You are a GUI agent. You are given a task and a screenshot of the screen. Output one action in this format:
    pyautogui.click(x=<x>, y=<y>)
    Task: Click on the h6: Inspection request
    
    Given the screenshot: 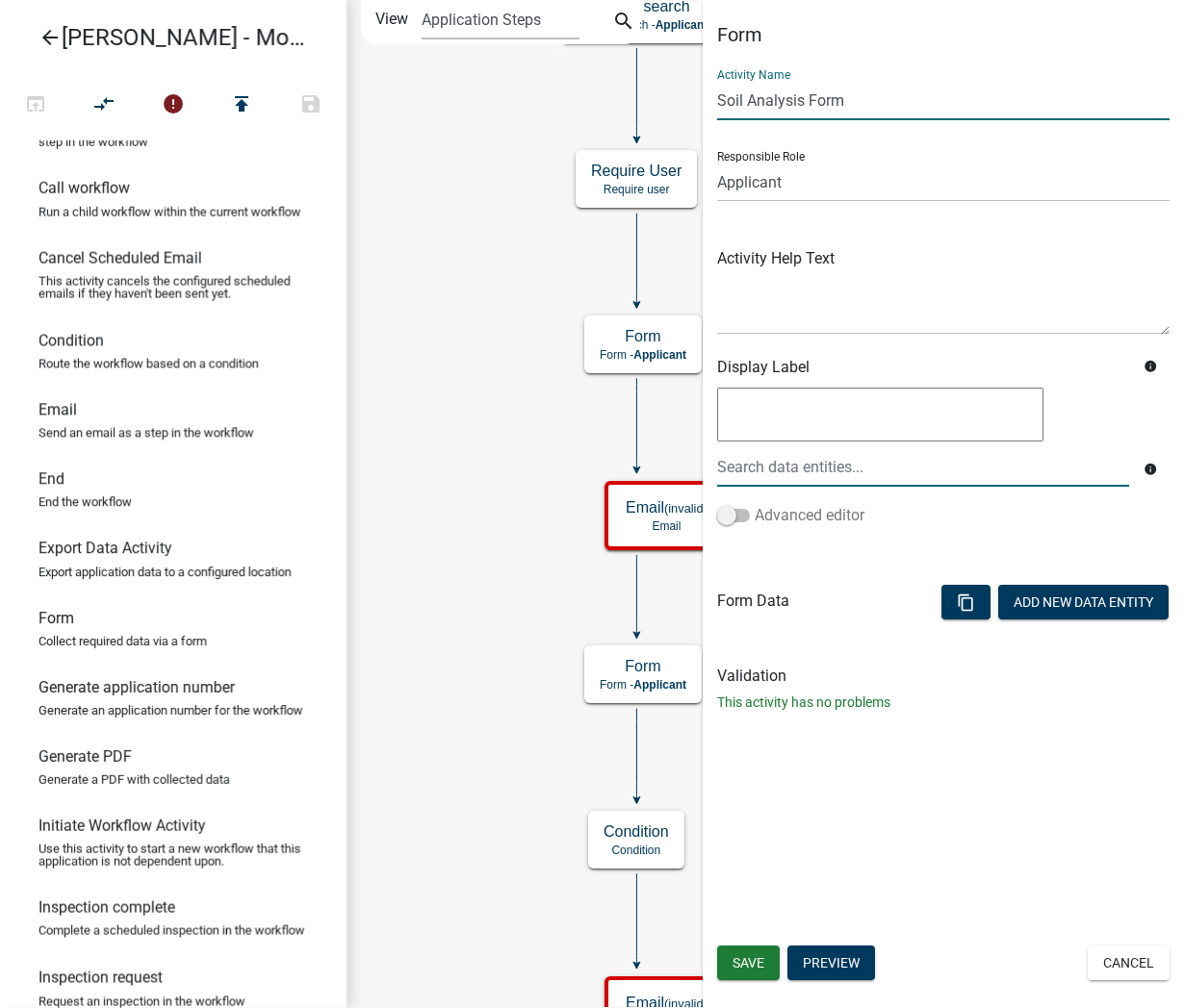 What is the action you would take?
    pyautogui.click(x=100, y=977)
    